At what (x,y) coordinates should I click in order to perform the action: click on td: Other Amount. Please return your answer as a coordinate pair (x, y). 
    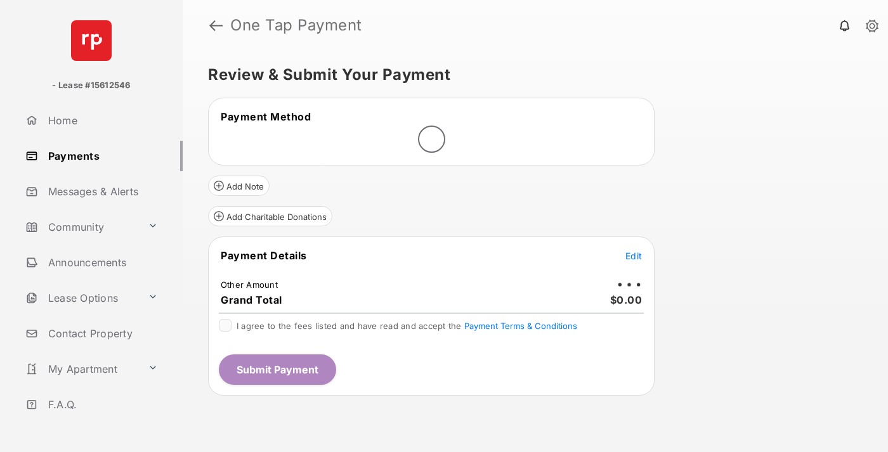
    Looking at the image, I should click on (249, 285).